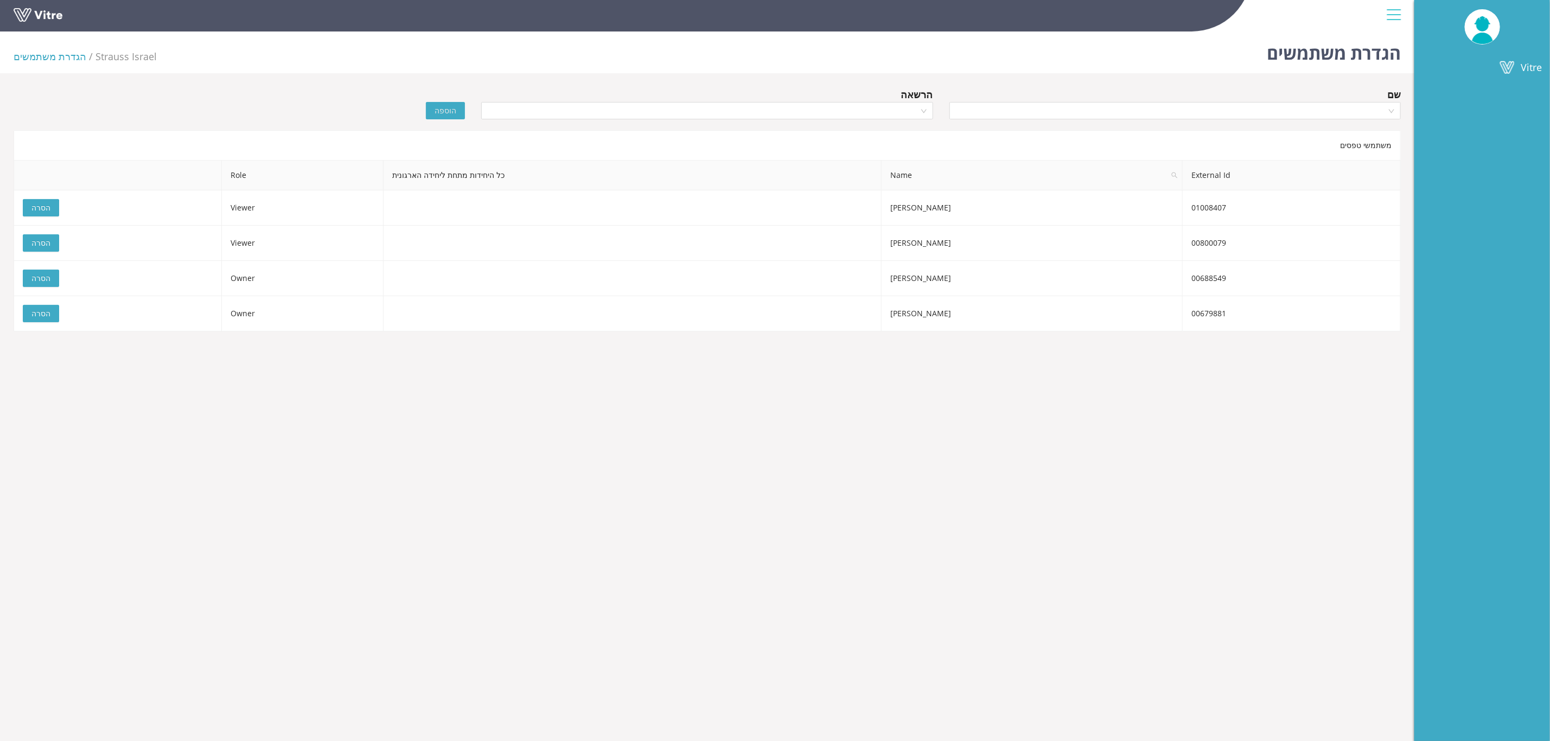 The width and height of the screenshot is (1550, 741). What do you see at coordinates (54, 56) in the screenshot?
I see `li: הגדרת משתמשים` at bounding box center [54, 56].